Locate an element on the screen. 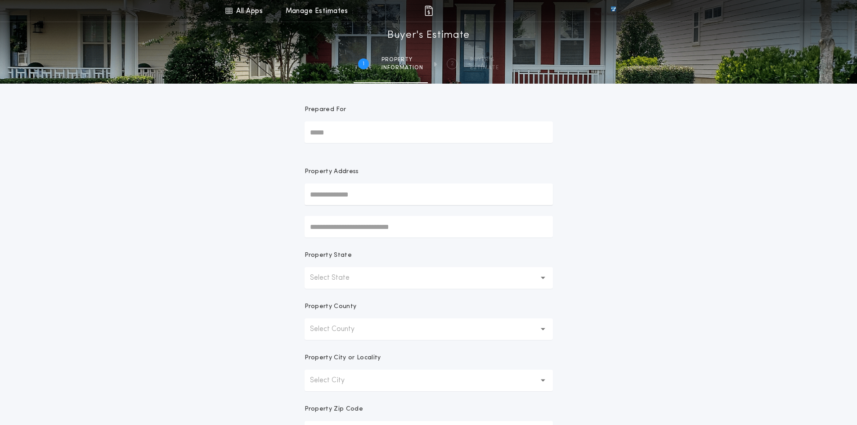 The width and height of the screenshot is (857, 425). span: BUYER'S is located at coordinates (484, 60).